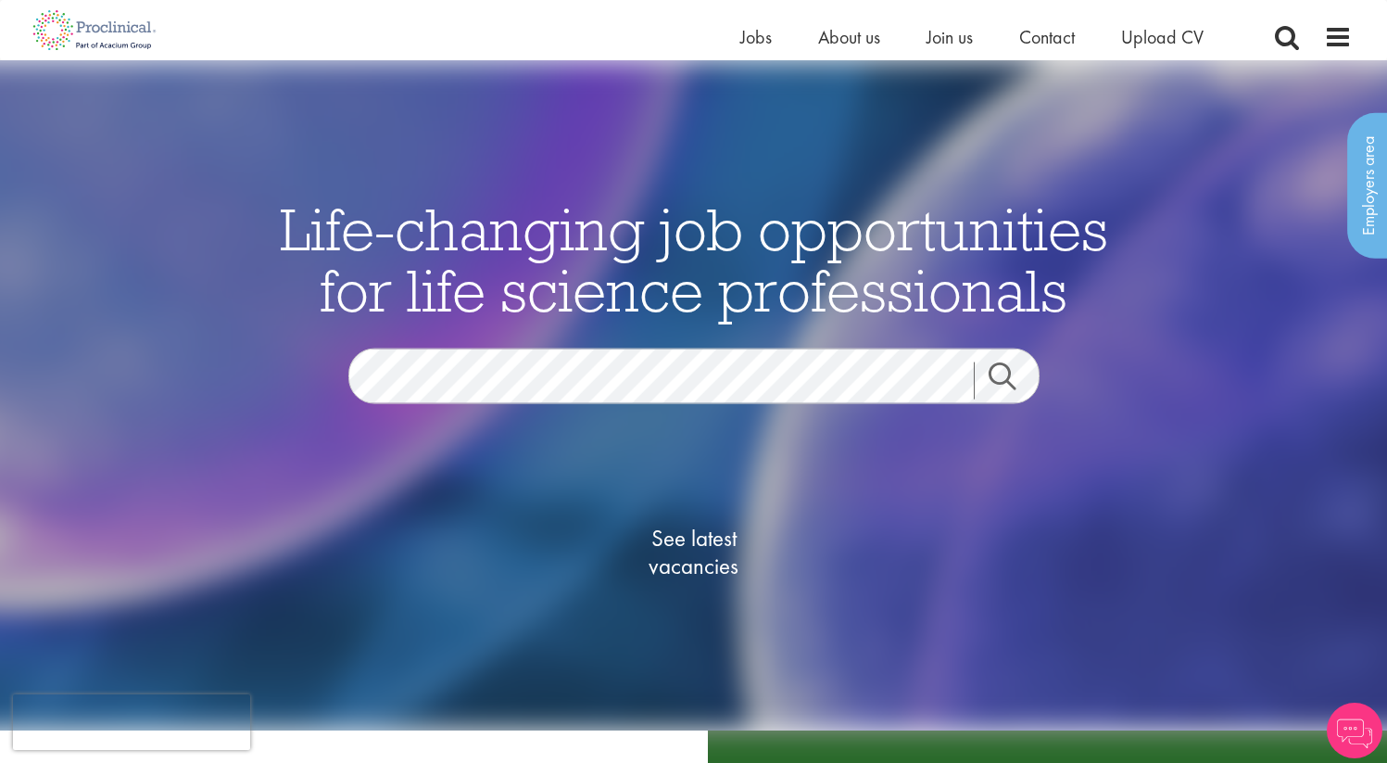  What do you see at coordinates (849, 37) in the screenshot?
I see `a: About us` at bounding box center [849, 37].